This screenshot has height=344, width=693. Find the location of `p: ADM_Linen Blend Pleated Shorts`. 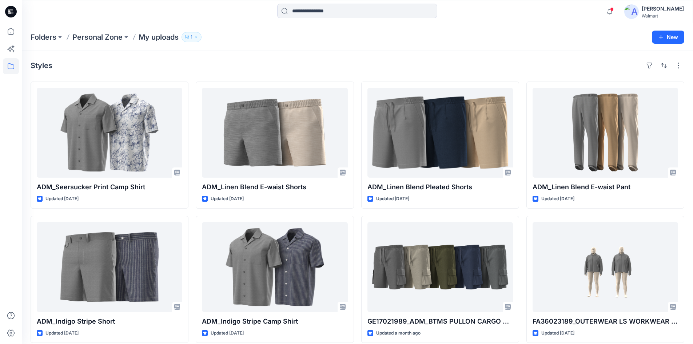

p: ADM_Linen Blend Pleated Shorts is located at coordinates (440, 187).